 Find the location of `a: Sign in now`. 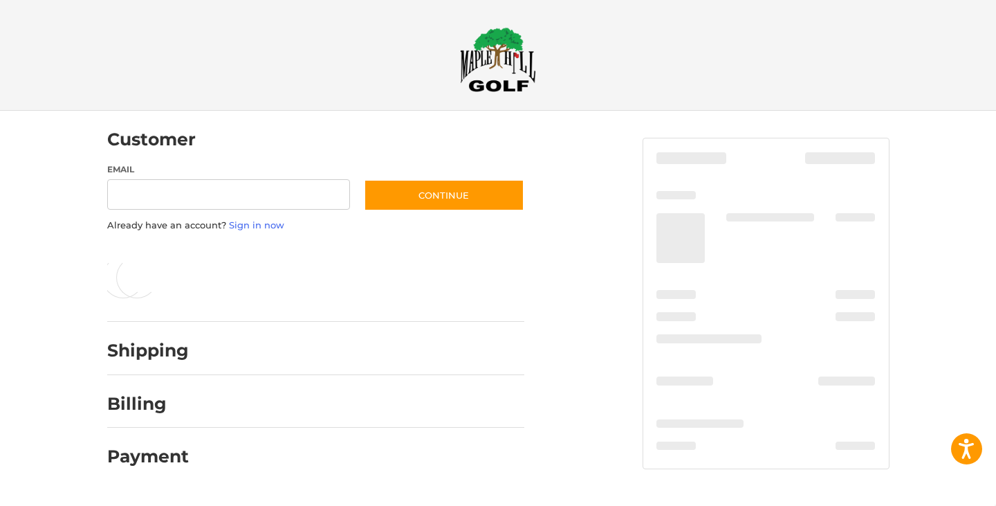

a: Sign in now is located at coordinates (257, 225).